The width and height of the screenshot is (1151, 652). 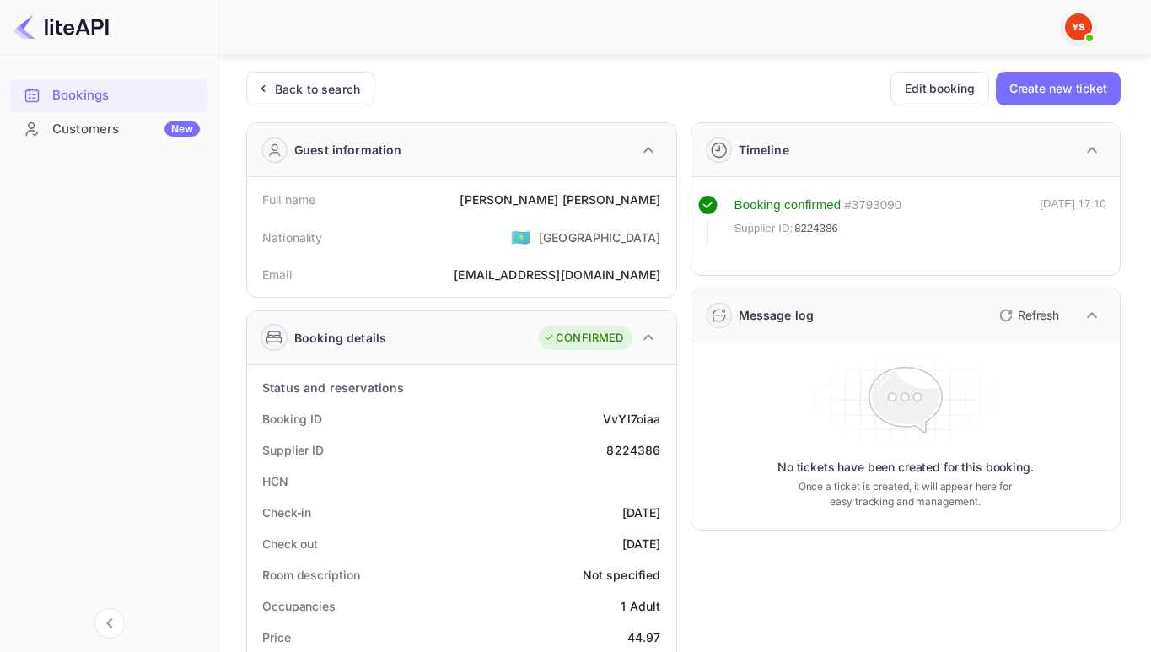 I want to click on div: Guest information, so click(x=348, y=149).